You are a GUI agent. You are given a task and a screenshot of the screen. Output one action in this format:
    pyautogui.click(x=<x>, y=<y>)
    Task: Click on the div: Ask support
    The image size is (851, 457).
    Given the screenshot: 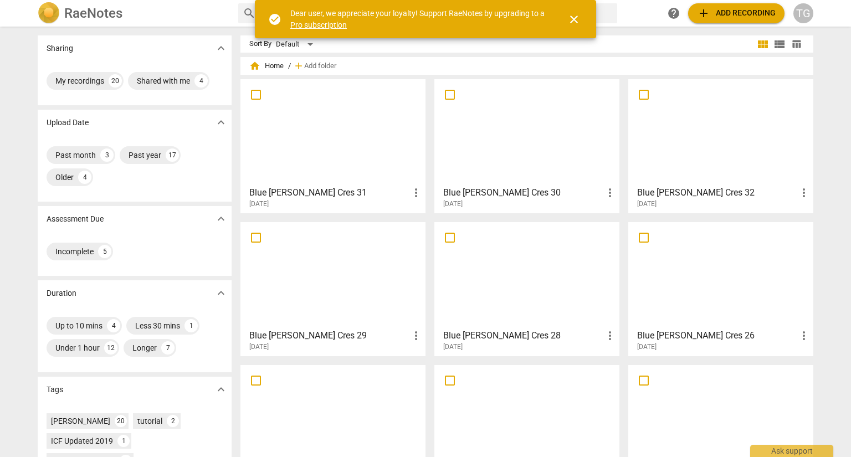 What is the action you would take?
    pyautogui.click(x=792, y=451)
    